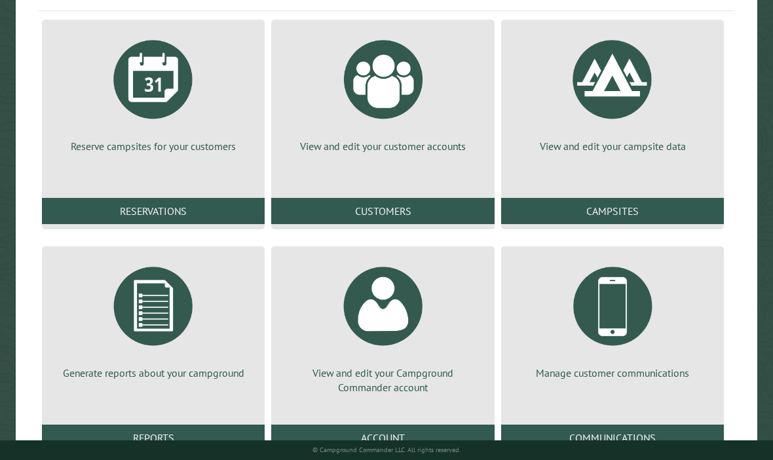 This screenshot has width=773, height=460. What do you see at coordinates (383, 211) in the screenshot?
I see `a: Customers` at bounding box center [383, 211].